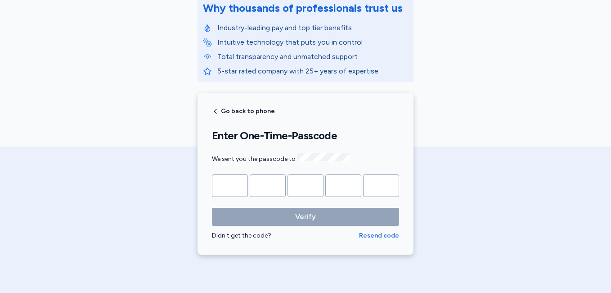 The image size is (611, 293). What do you see at coordinates (306, 217) in the screenshot?
I see `button: Verify` at bounding box center [306, 217].